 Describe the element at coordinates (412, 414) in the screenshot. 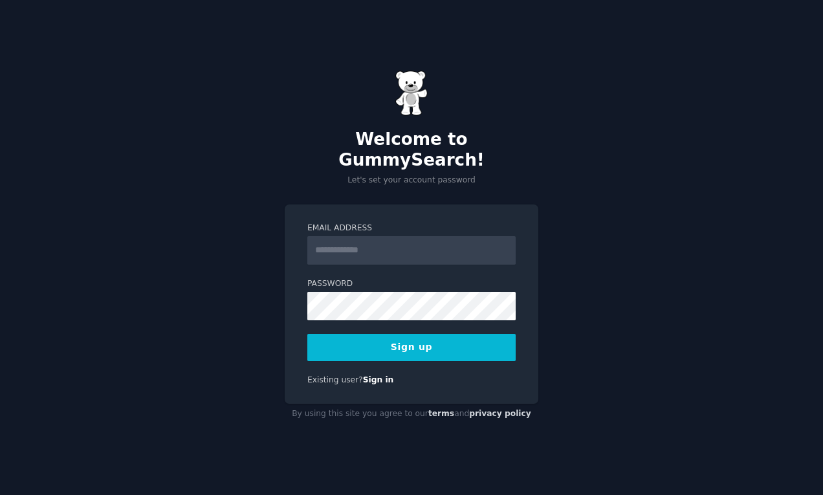

I see `div: By using this site you agree to our and` at that location.